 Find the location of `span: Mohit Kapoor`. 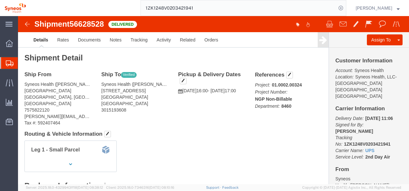

span: Mohit Kapoor is located at coordinates (374, 8).